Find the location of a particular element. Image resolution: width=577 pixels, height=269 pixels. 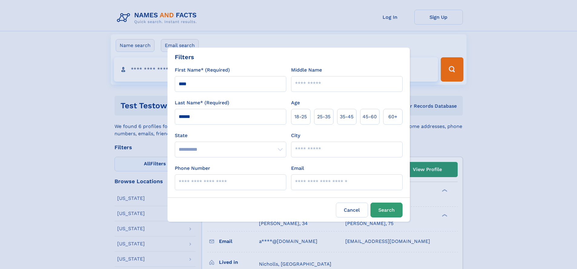

label: City is located at coordinates (296, 135).